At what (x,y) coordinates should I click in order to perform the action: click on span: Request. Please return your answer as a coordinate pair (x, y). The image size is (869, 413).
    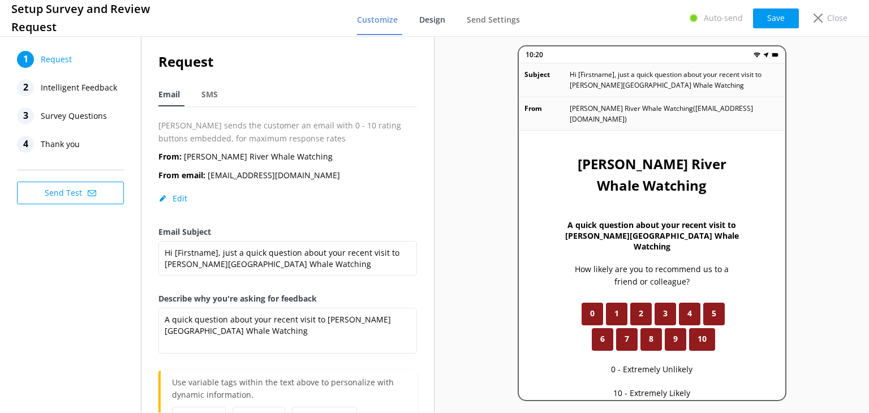
    Looking at the image, I should click on (56, 59).